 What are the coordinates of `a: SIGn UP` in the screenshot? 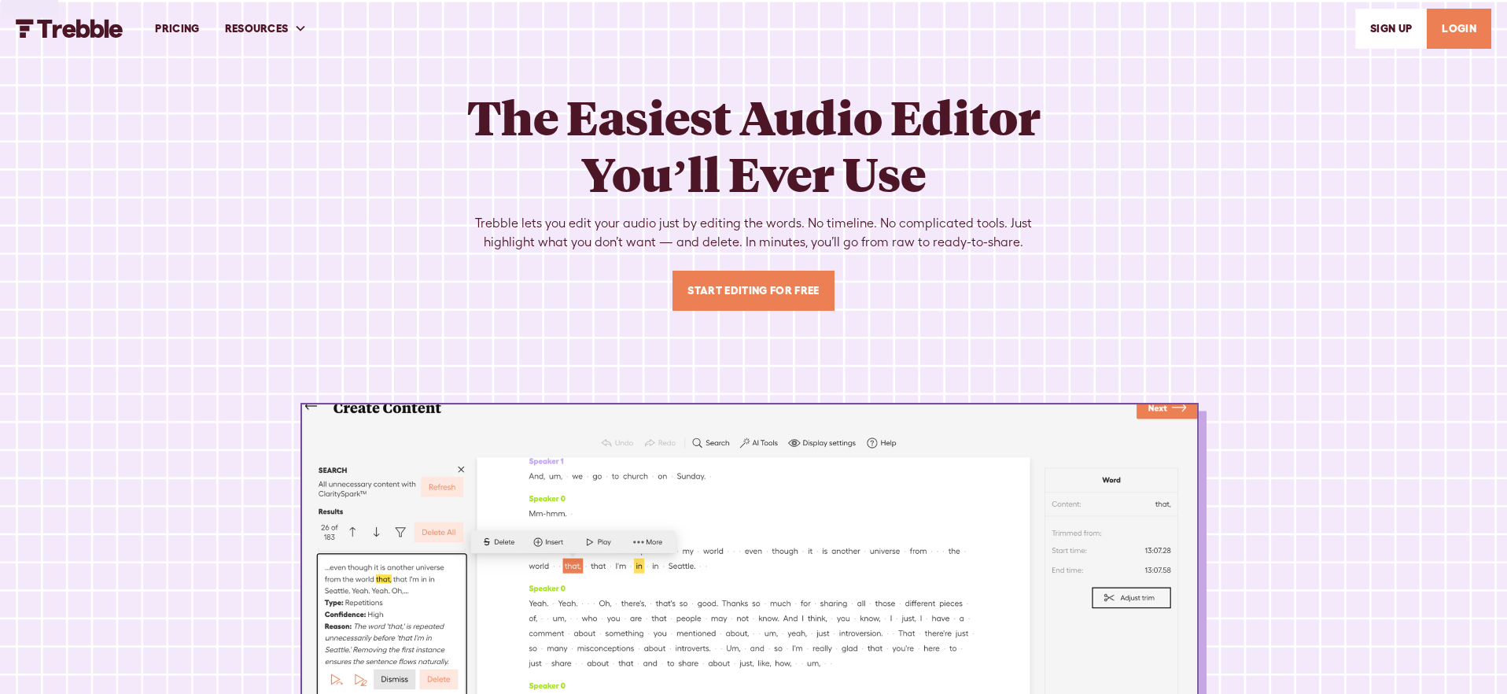 It's located at (1390, 28).